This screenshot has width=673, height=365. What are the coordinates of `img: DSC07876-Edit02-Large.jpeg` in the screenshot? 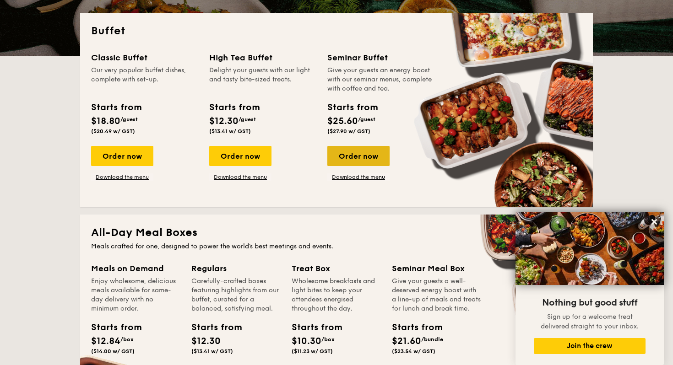 It's located at (590, 249).